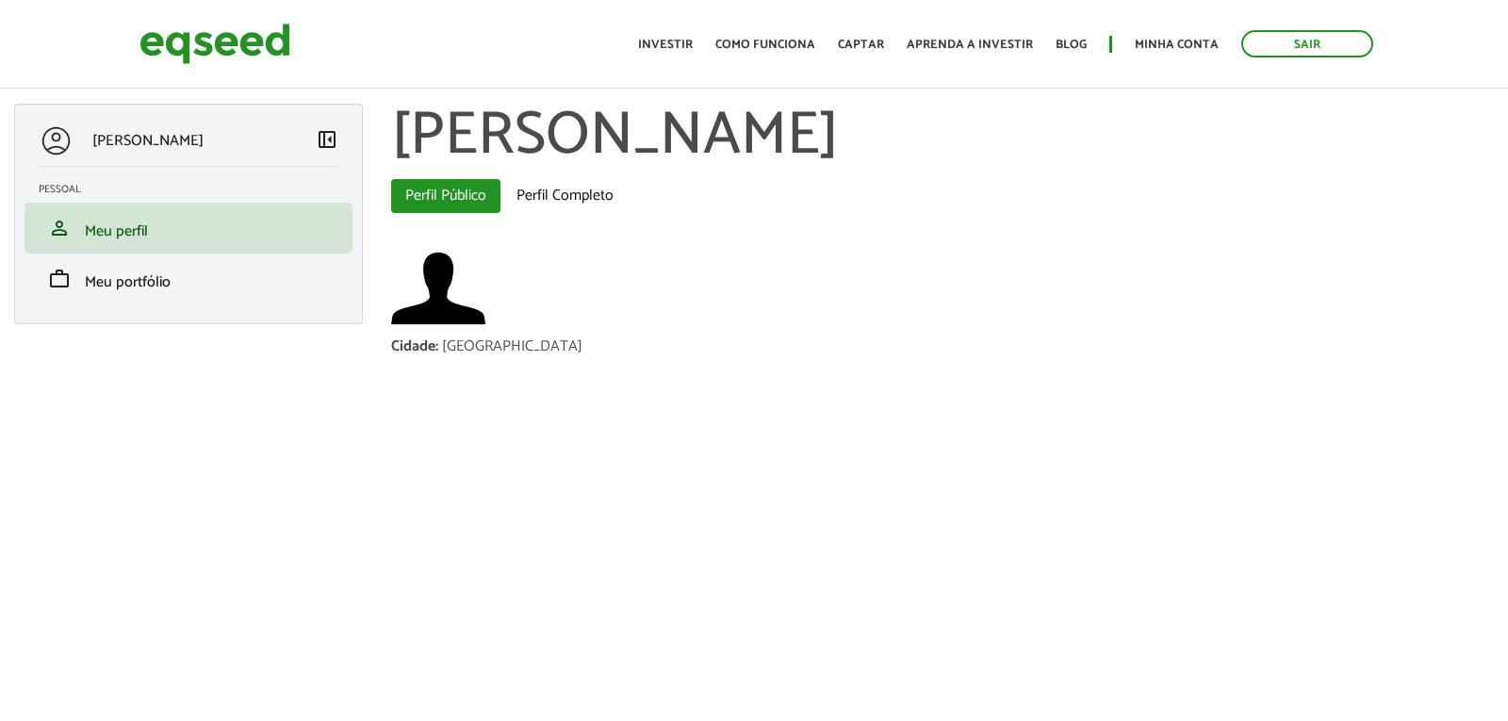  I want to click on span: work, so click(59, 279).